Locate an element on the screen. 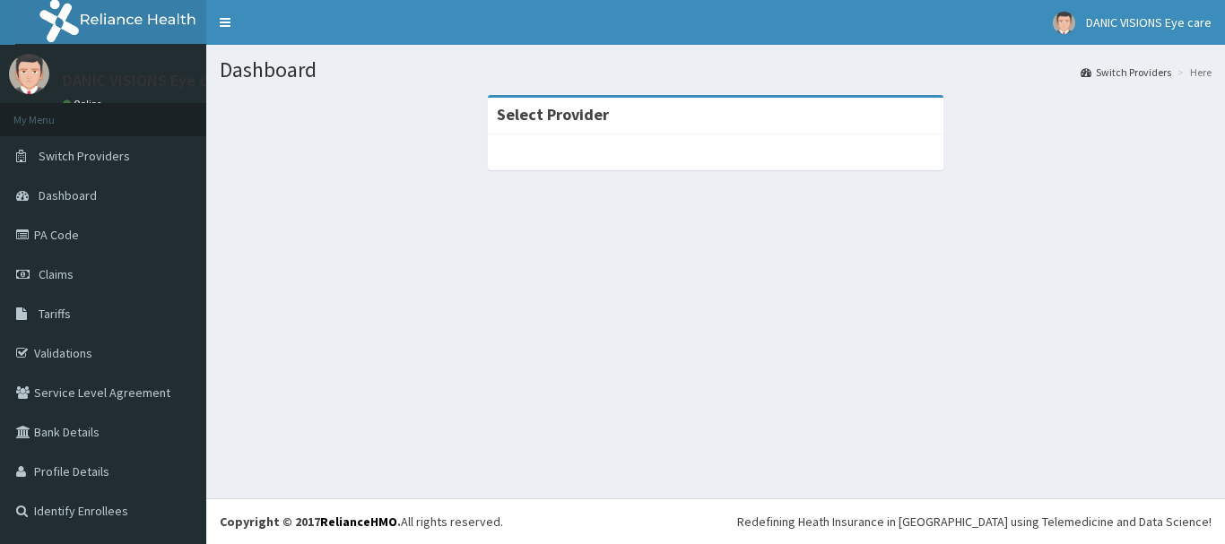 Image resolution: width=1225 pixels, height=544 pixels. strong: Select Provider is located at coordinates (552, 114).